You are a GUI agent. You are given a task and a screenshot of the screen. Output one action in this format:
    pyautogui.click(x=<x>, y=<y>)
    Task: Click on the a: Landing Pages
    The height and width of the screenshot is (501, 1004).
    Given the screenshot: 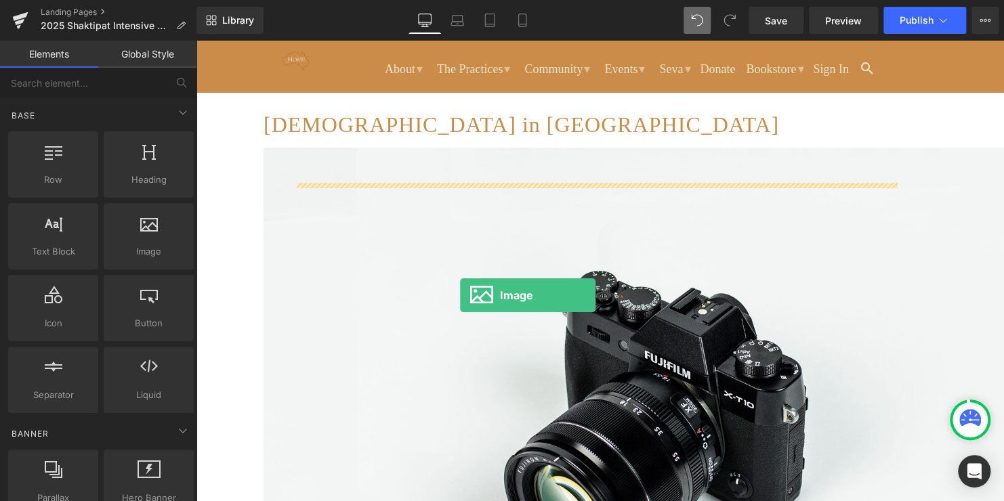 What is the action you would take?
    pyautogui.click(x=119, y=12)
    